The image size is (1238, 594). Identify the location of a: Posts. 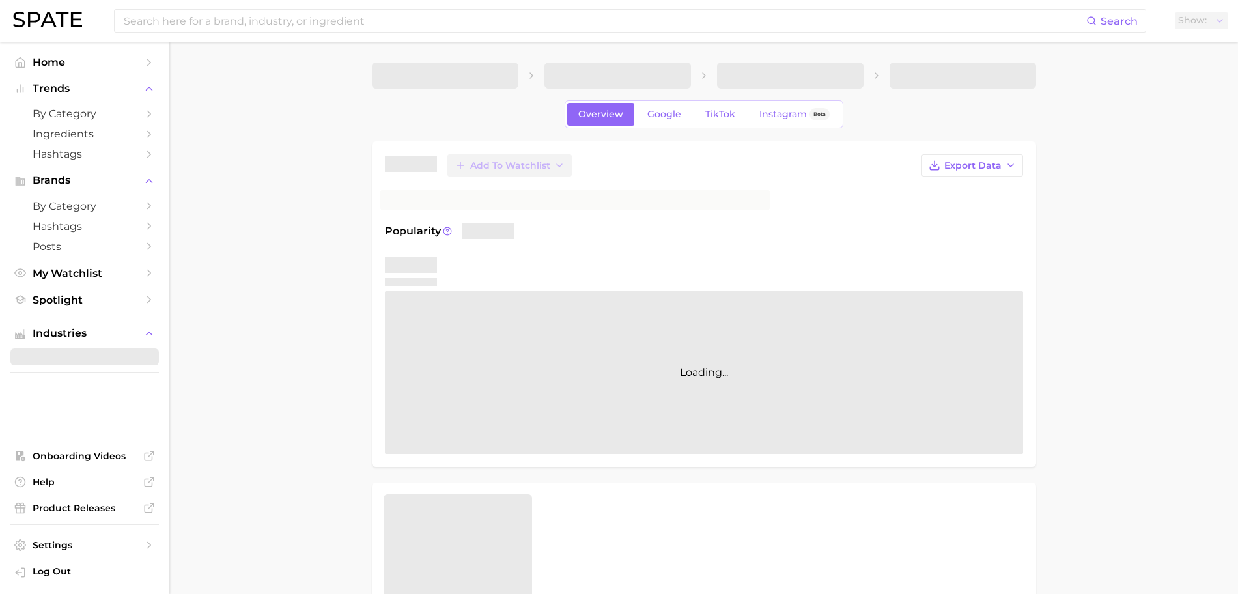
(85, 246).